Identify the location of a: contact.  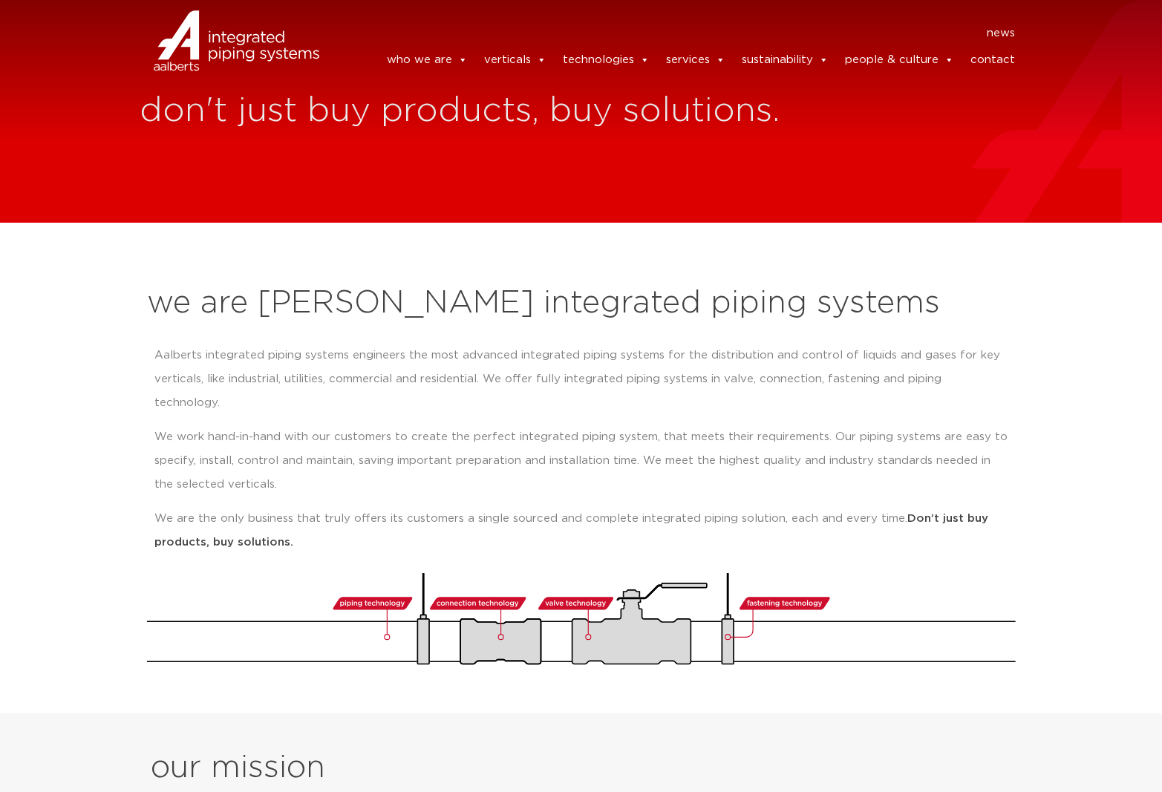
(993, 60).